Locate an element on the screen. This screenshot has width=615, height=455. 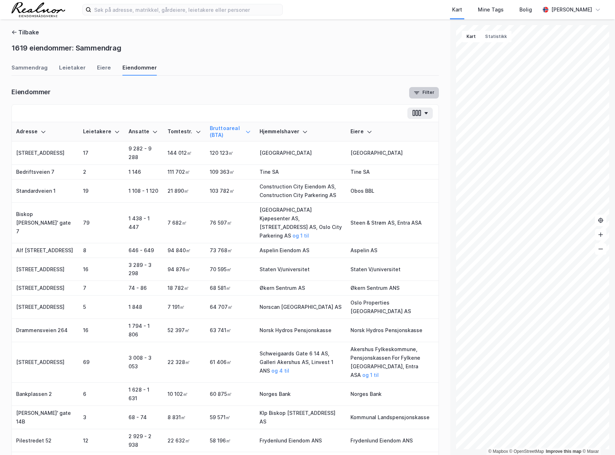
td: 2 is located at coordinates (101, 172).